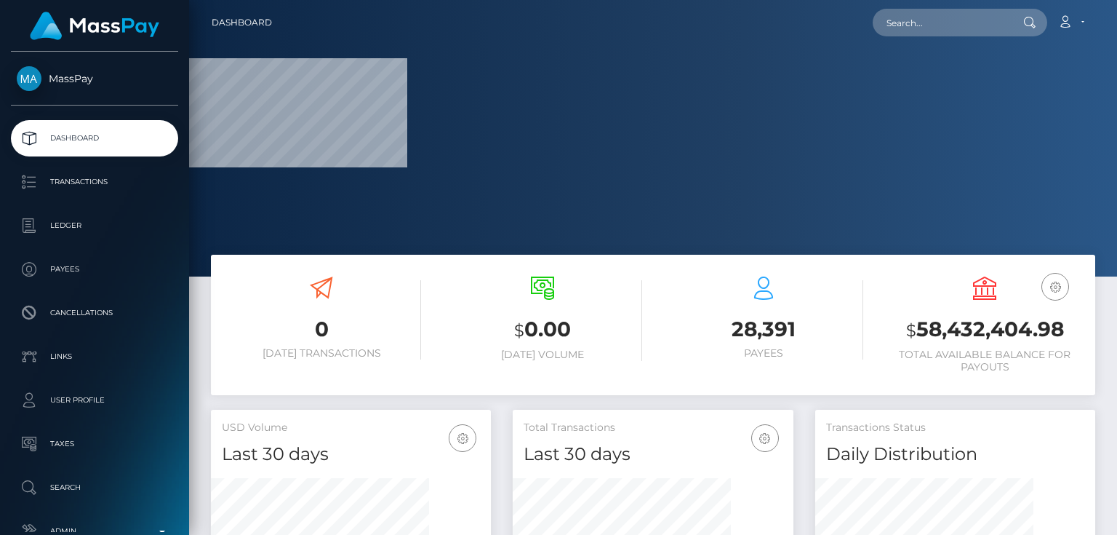 The height and width of the screenshot is (535, 1117). Describe the element at coordinates (764, 353) in the screenshot. I see `h6: Payees` at that location.